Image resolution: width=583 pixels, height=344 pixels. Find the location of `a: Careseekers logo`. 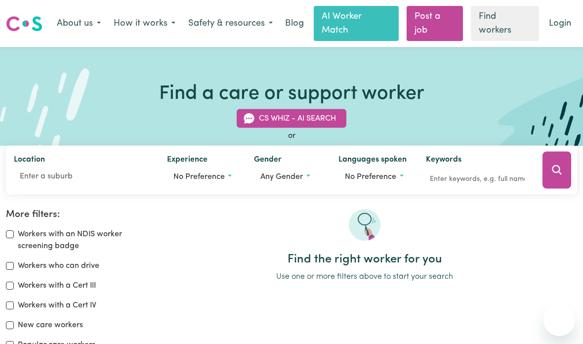

a: Careseekers logo is located at coordinates (24, 24).